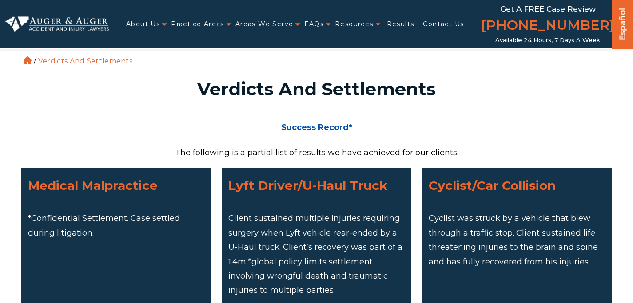 This screenshot has height=303, width=633. I want to click on li: Verdicts And Settlements, so click(85, 61).